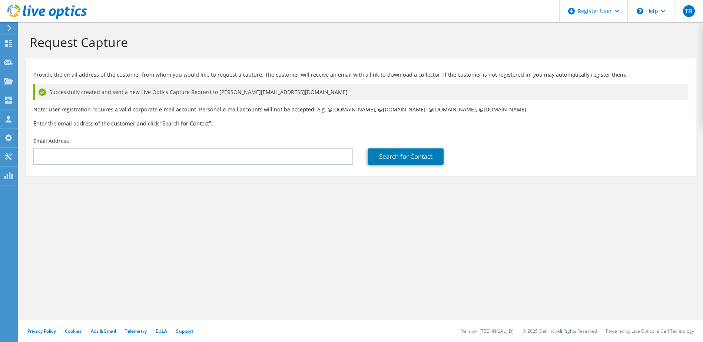  Describe the element at coordinates (361, 110) in the screenshot. I see `p: Note: User registration requires a valid corporate e-mail account. Personal e-mail accounts will ...` at that location.